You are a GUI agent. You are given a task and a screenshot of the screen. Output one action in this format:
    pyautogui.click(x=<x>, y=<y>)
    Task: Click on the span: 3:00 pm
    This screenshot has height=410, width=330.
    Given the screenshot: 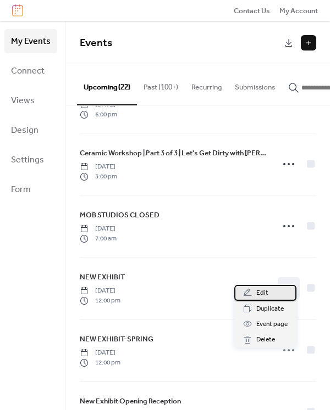 What is the action you would take?
    pyautogui.click(x=98, y=177)
    